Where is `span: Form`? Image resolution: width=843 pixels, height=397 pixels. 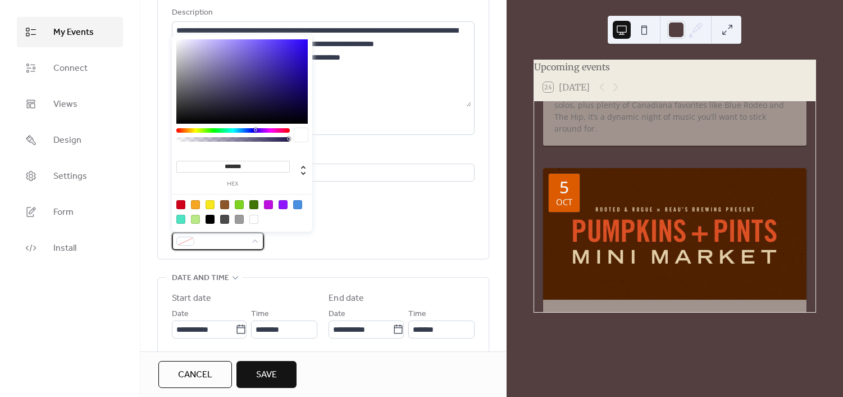 span: Form is located at coordinates (63, 212).